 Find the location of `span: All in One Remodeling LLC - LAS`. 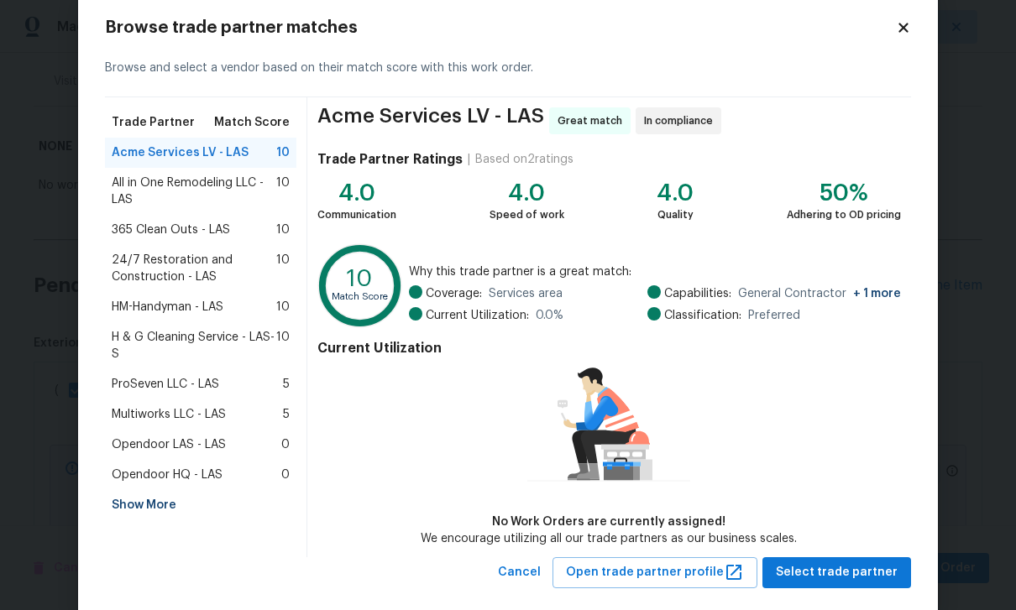

span: All in One Remodeling LLC - LAS is located at coordinates (194, 191).